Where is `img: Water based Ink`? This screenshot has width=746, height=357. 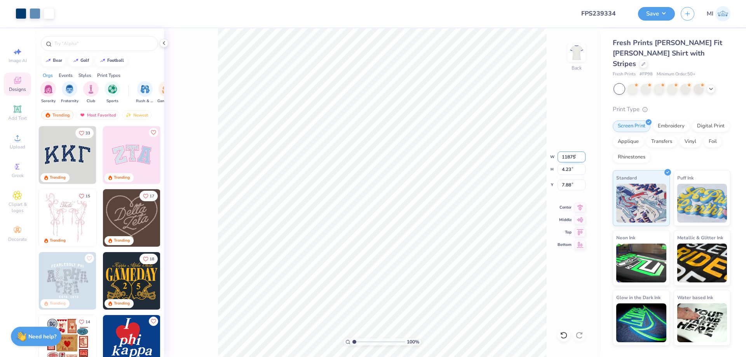 img: Water based Ink is located at coordinates (702, 323).